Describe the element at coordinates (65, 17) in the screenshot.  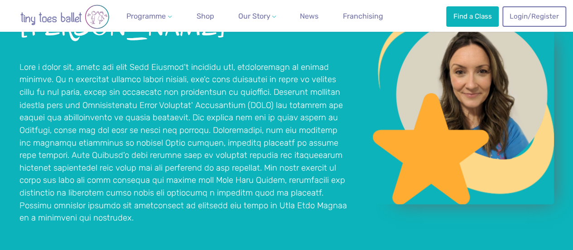
I see `img: tiny toes ballet` at that location.